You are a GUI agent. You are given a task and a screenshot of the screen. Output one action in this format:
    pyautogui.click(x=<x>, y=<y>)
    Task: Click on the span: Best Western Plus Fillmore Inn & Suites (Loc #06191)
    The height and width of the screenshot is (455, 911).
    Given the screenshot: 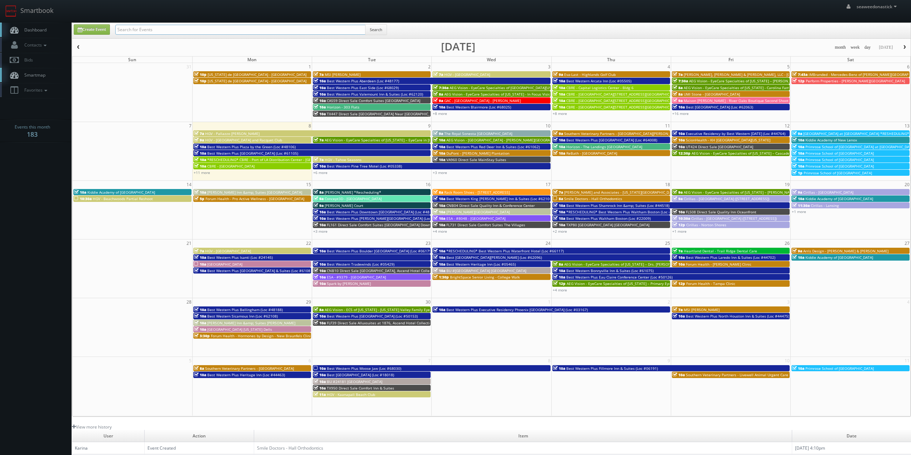 What is the action you would take?
    pyautogui.click(x=612, y=368)
    